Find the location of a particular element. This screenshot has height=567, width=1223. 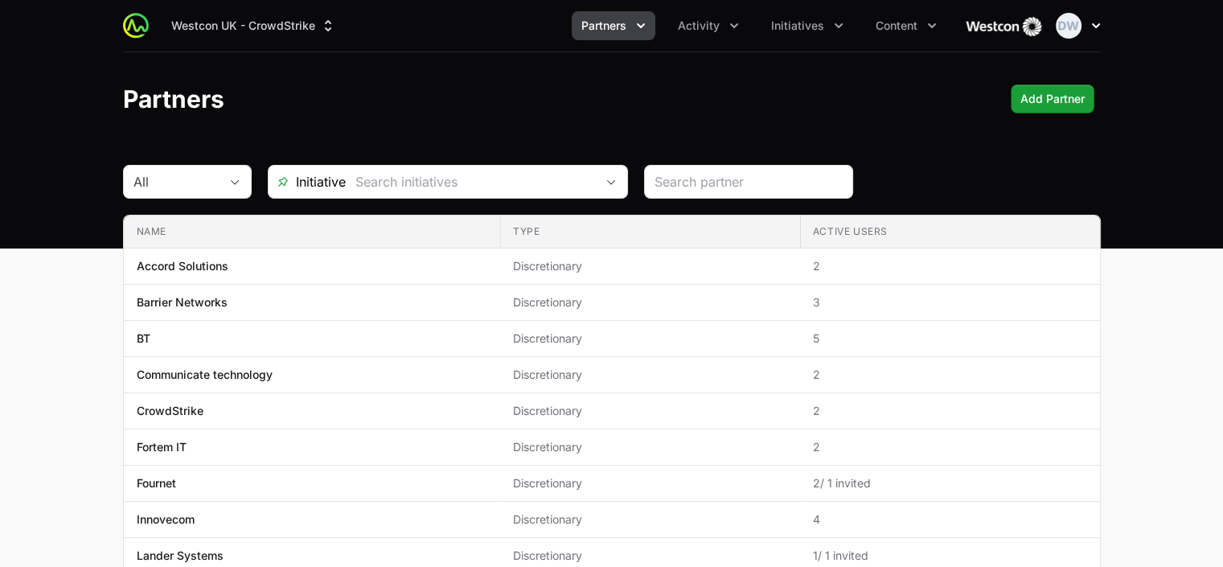

span: 5 is located at coordinates (950, 339).